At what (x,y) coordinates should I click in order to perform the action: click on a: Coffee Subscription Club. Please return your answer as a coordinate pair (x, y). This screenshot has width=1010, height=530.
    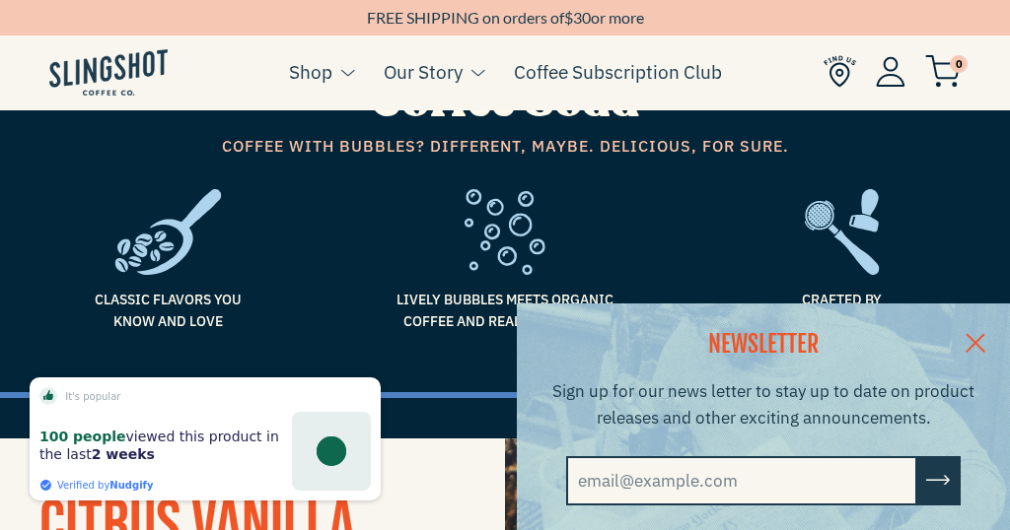
    Looking at the image, I should click on (617, 72).